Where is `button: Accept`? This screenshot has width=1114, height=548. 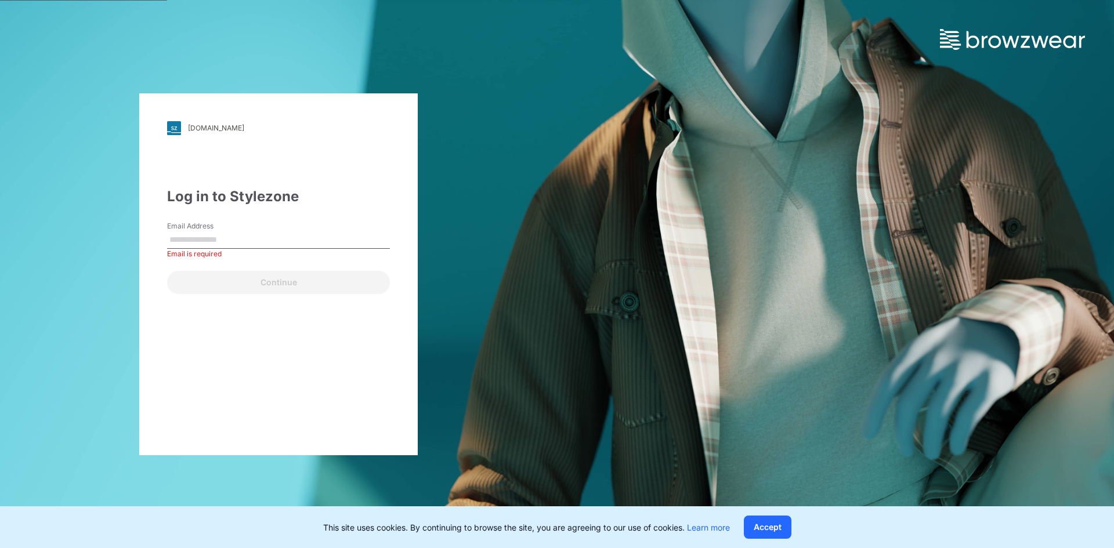
button: Accept is located at coordinates (768, 527).